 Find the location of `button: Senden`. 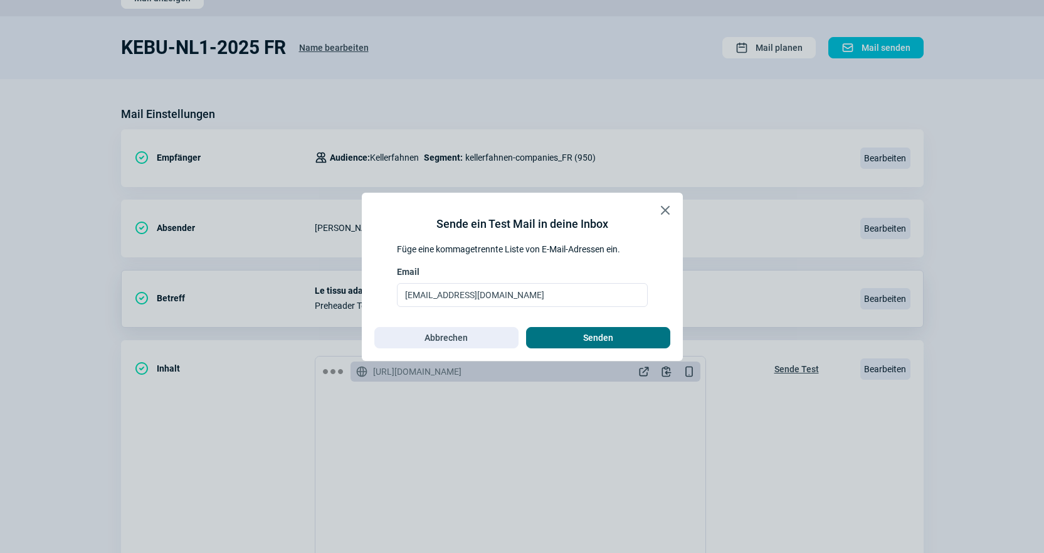

button: Senden is located at coordinates (598, 337).